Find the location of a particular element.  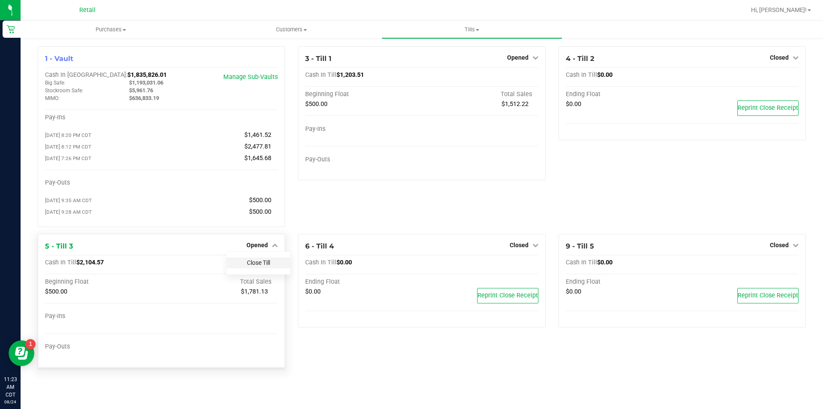

span: 9 - Till 5 is located at coordinates (580, 246).